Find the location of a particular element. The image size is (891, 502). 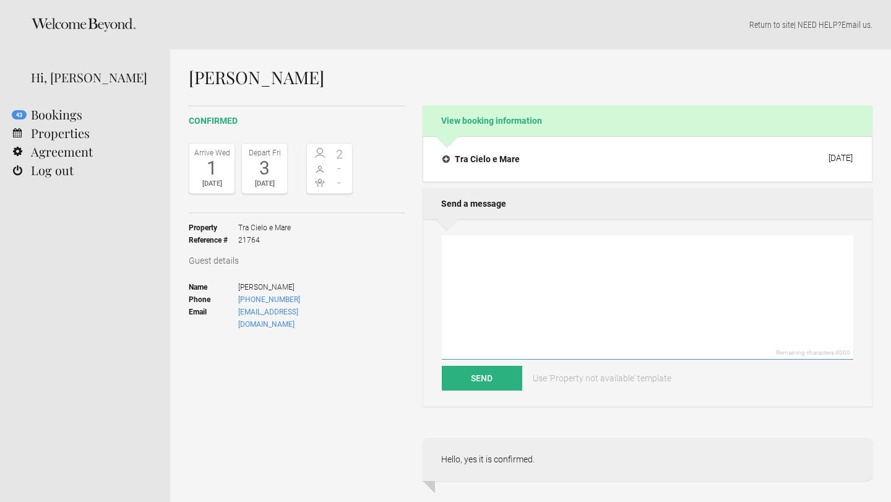

h2: Send a message is located at coordinates (648, 204).